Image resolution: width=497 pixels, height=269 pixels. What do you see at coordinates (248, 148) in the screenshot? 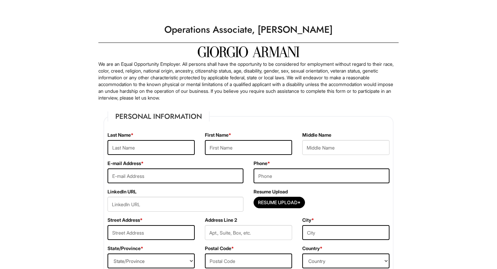
I see `input: First Name` at bounding box center [248, 148].